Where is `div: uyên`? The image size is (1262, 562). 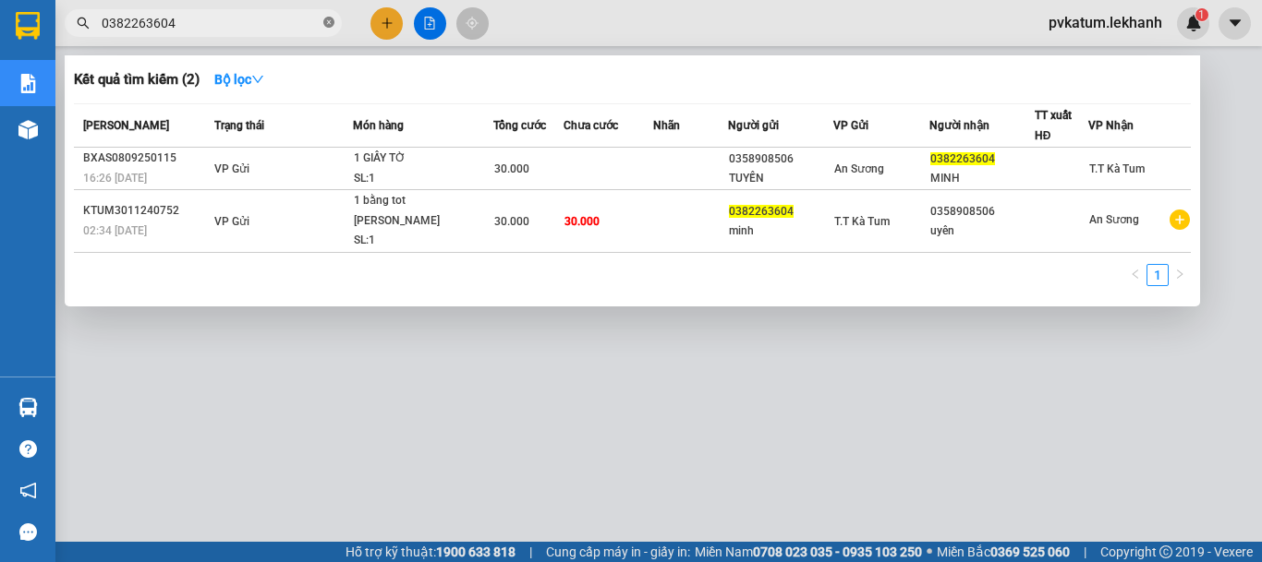
div: uyên is located at coordinates (982, 231).